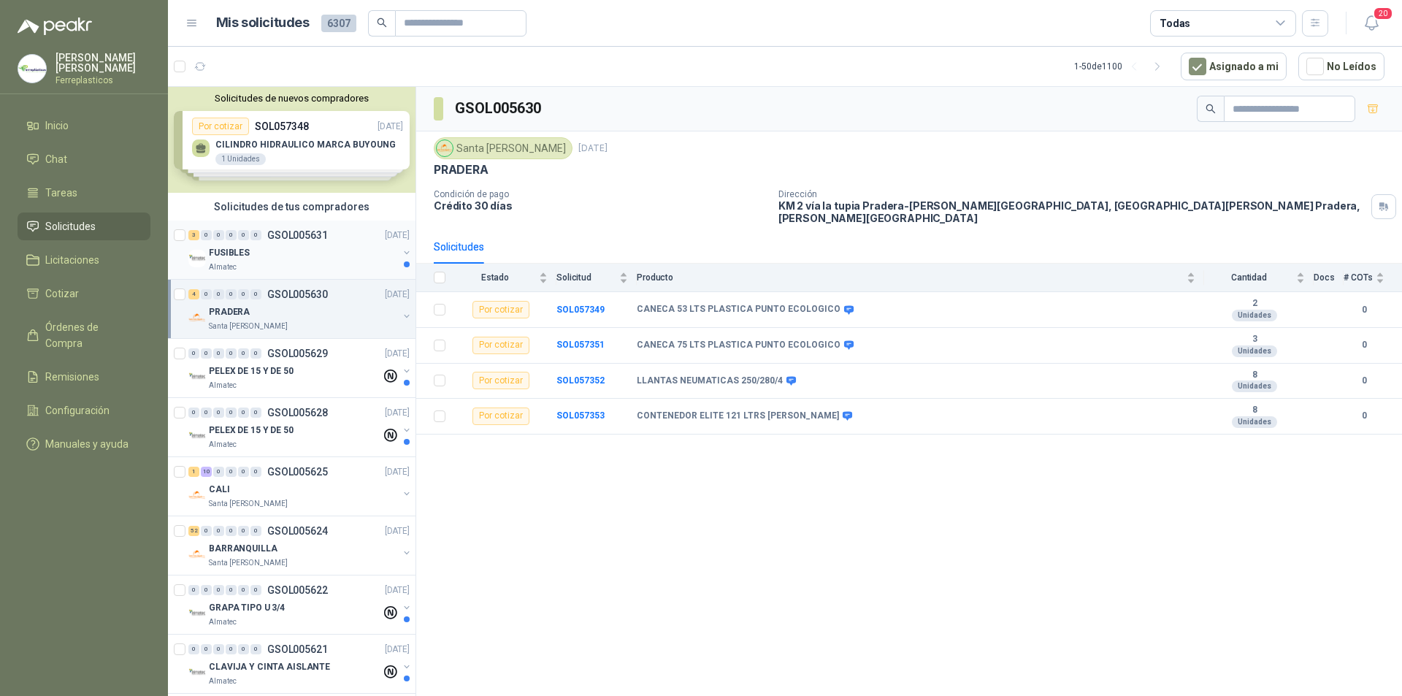 This screenshot has height=696, width=1402. What do you see at coordinates (738, 345) in the screenshot?
I see `b: CANECA 75 LTS PLASTICA PUNTO ECOLOGICO` at bounding box center [738, 345].